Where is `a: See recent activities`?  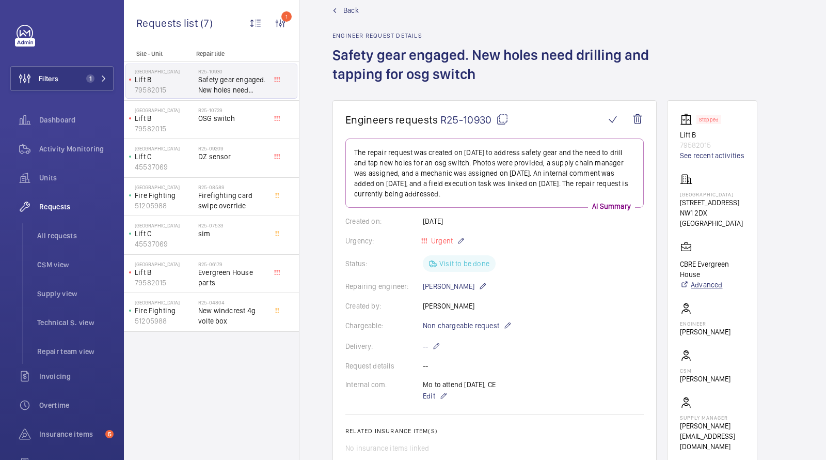
a: See recent activities is located at coordinates (712, 155).